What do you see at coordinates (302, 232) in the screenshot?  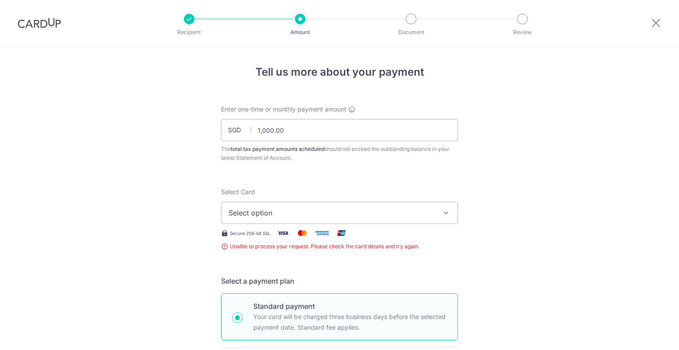 I see `img: Mastercard` at bounding box center [302, 232].